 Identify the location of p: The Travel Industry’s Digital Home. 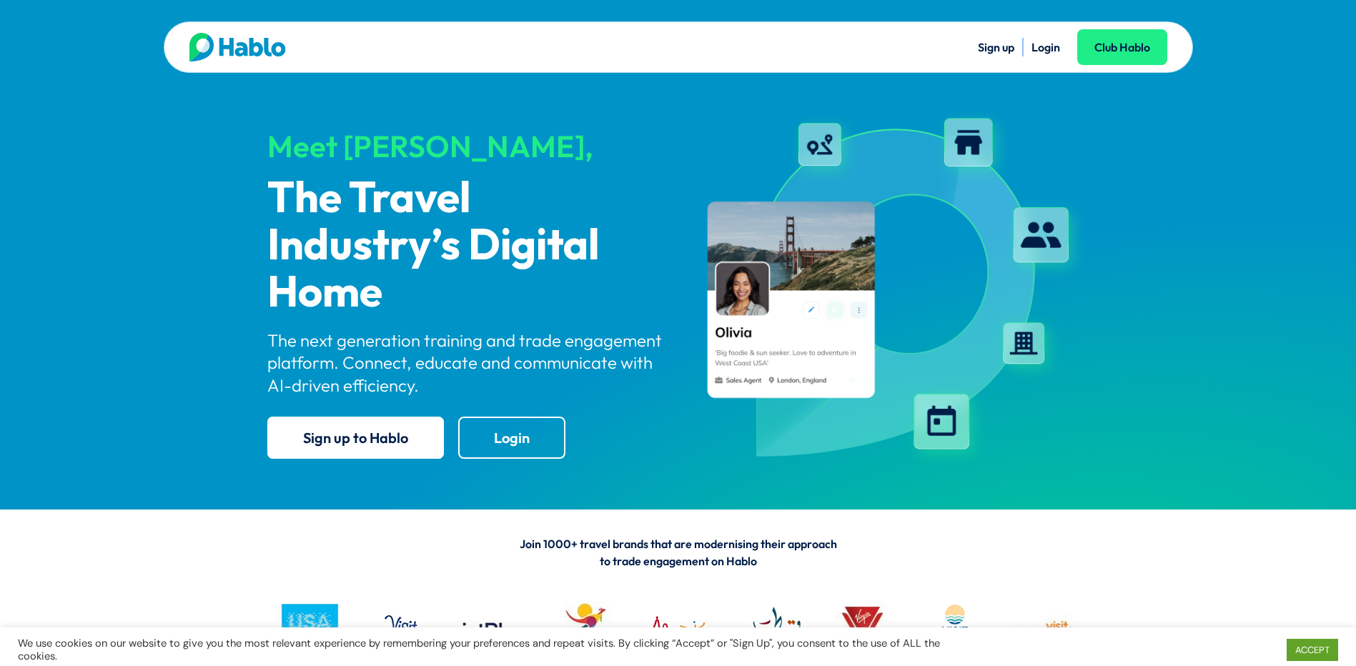
(467, 247).